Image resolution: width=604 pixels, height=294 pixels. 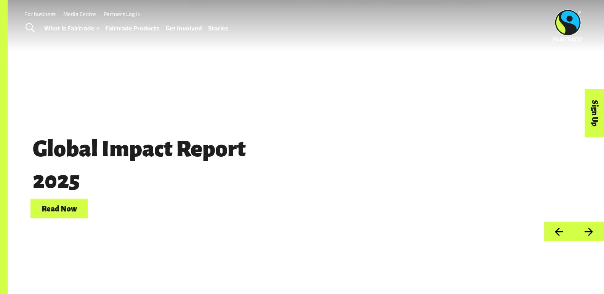 I want to click on button: Next, so click(x=588, y=232).